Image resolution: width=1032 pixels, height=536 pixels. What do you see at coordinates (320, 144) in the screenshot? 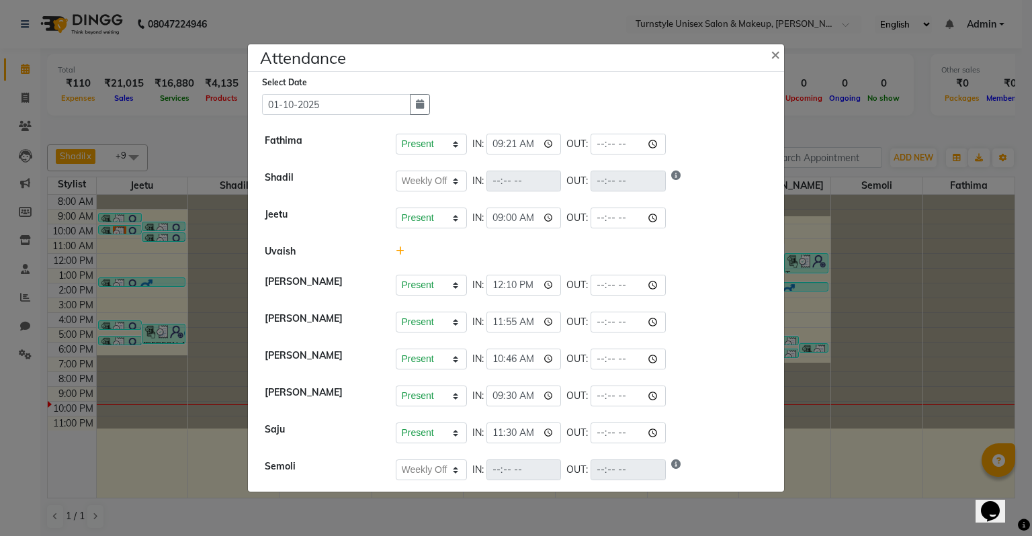
I see `div: Fathima` at bounding box center [320, 144].